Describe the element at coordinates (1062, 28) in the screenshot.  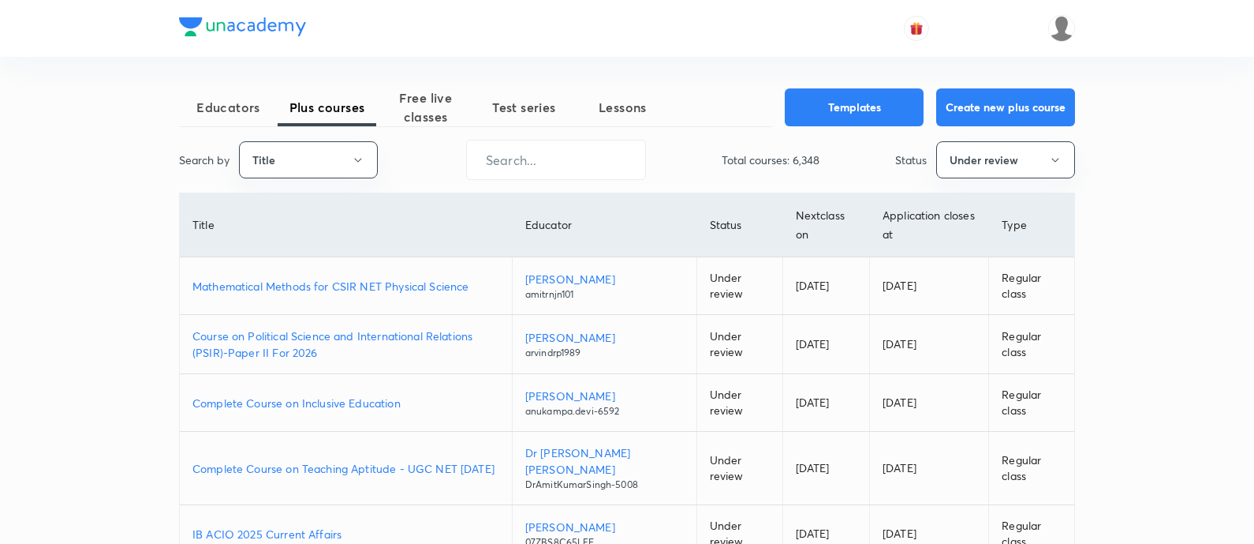
I see `img: nikita patil` at that location.